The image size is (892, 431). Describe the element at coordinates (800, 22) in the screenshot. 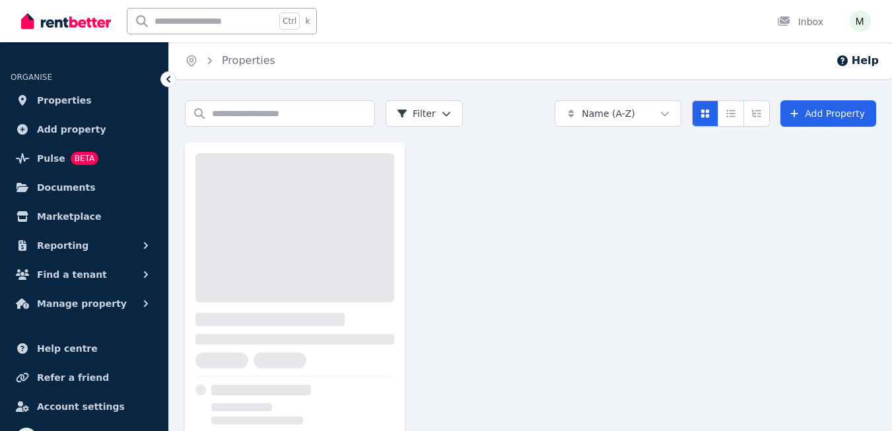

I see `div: Inbox` at that location.